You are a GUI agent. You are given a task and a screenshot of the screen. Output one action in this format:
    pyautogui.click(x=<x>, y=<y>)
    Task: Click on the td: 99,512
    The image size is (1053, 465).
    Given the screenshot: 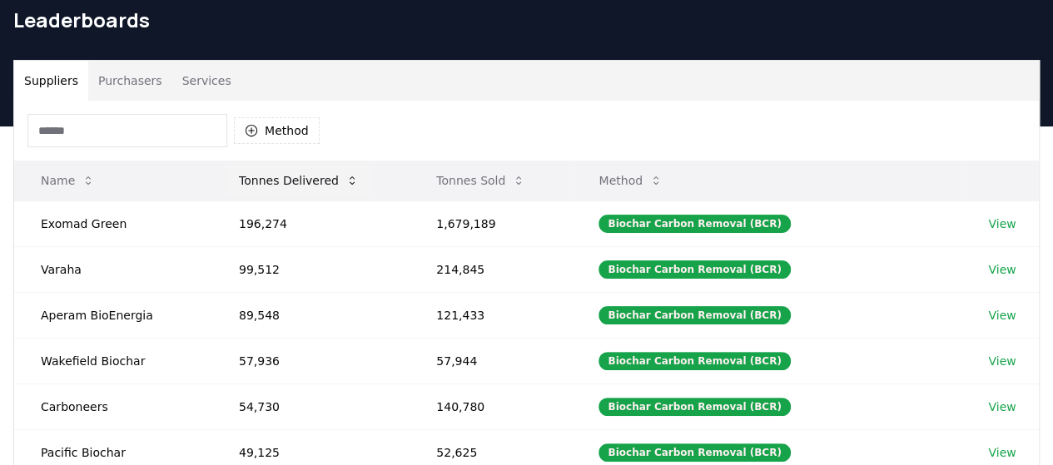 What is the action you would take?
    pyautogui.click(x=310, y=269)
    